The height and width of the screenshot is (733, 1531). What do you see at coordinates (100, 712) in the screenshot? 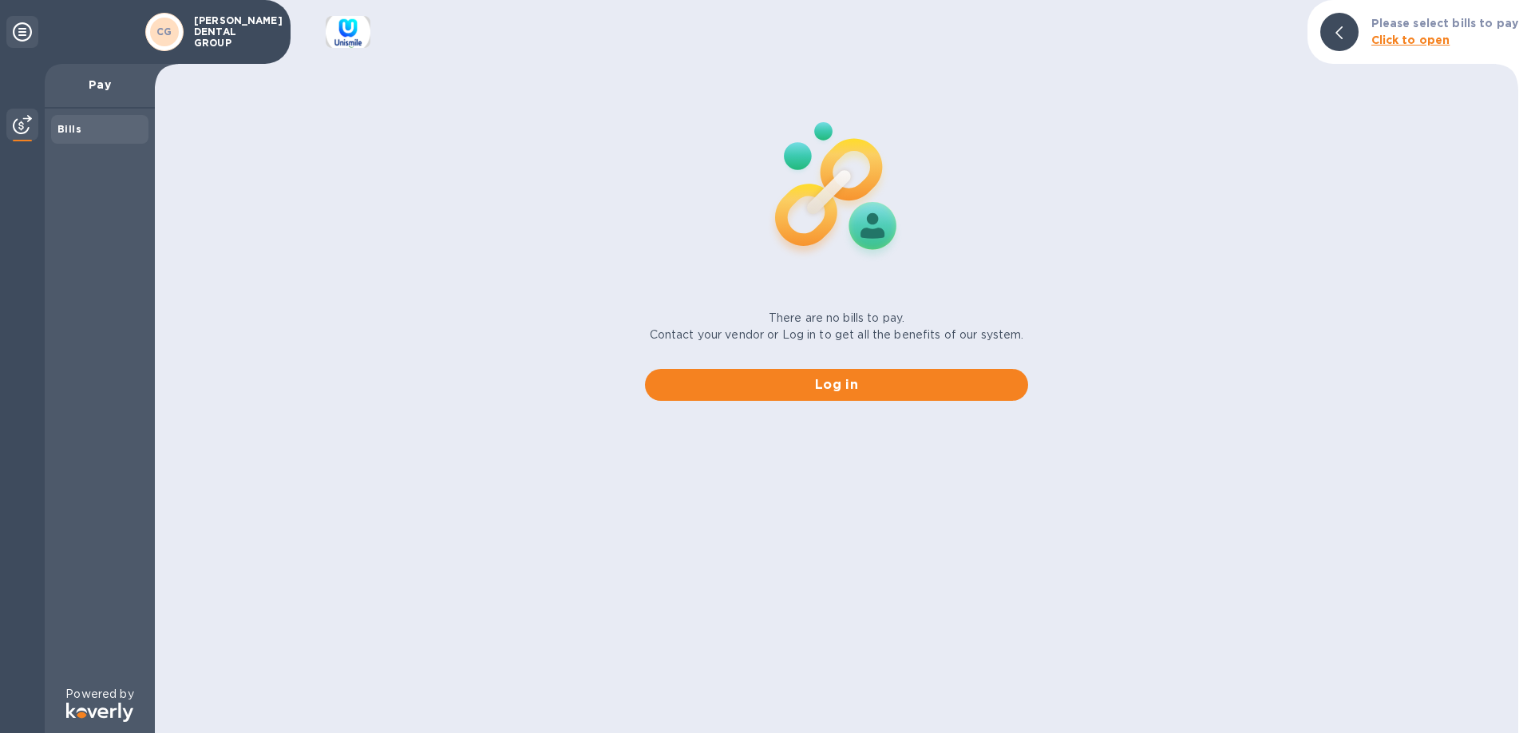
I see `img: Logo` at bounding box center [100, 712].